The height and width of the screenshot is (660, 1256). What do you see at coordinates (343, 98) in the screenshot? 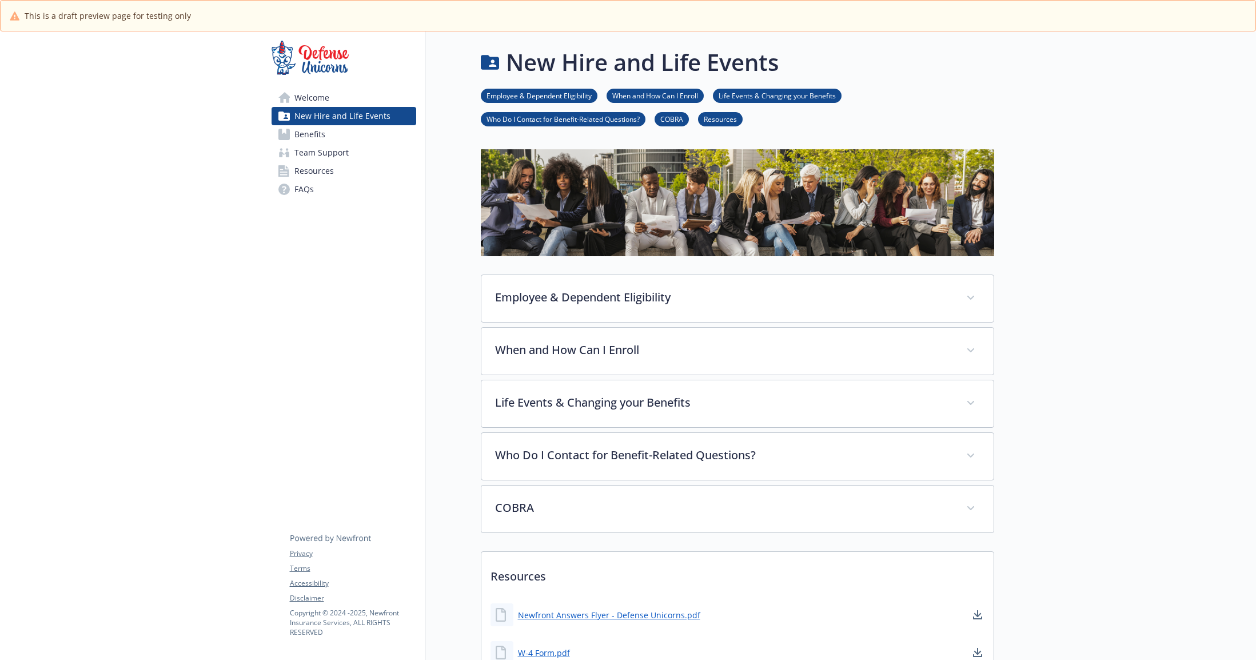
I see `a: Welcome` at bounding box center [343, 98].